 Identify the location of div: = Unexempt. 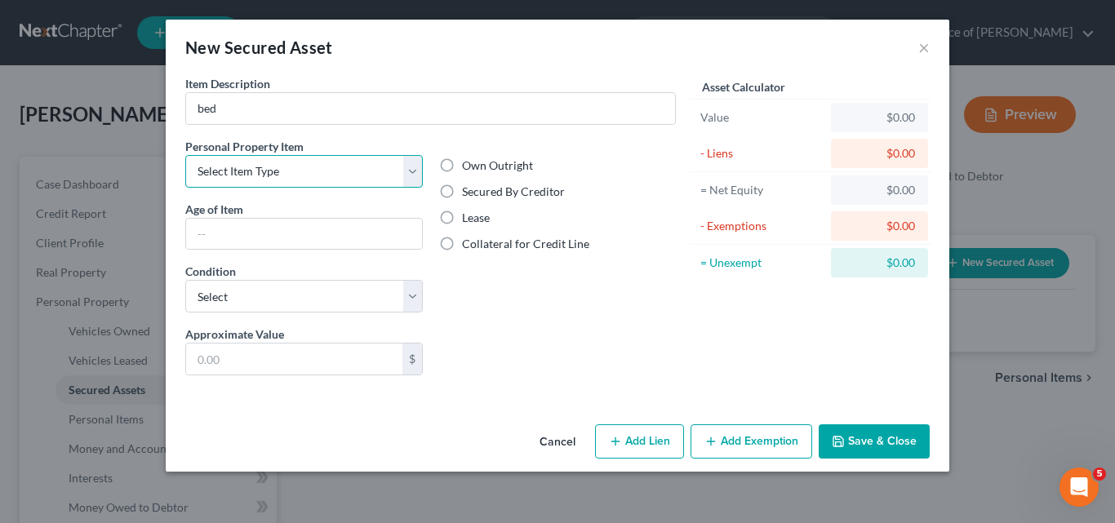
(762, 263).